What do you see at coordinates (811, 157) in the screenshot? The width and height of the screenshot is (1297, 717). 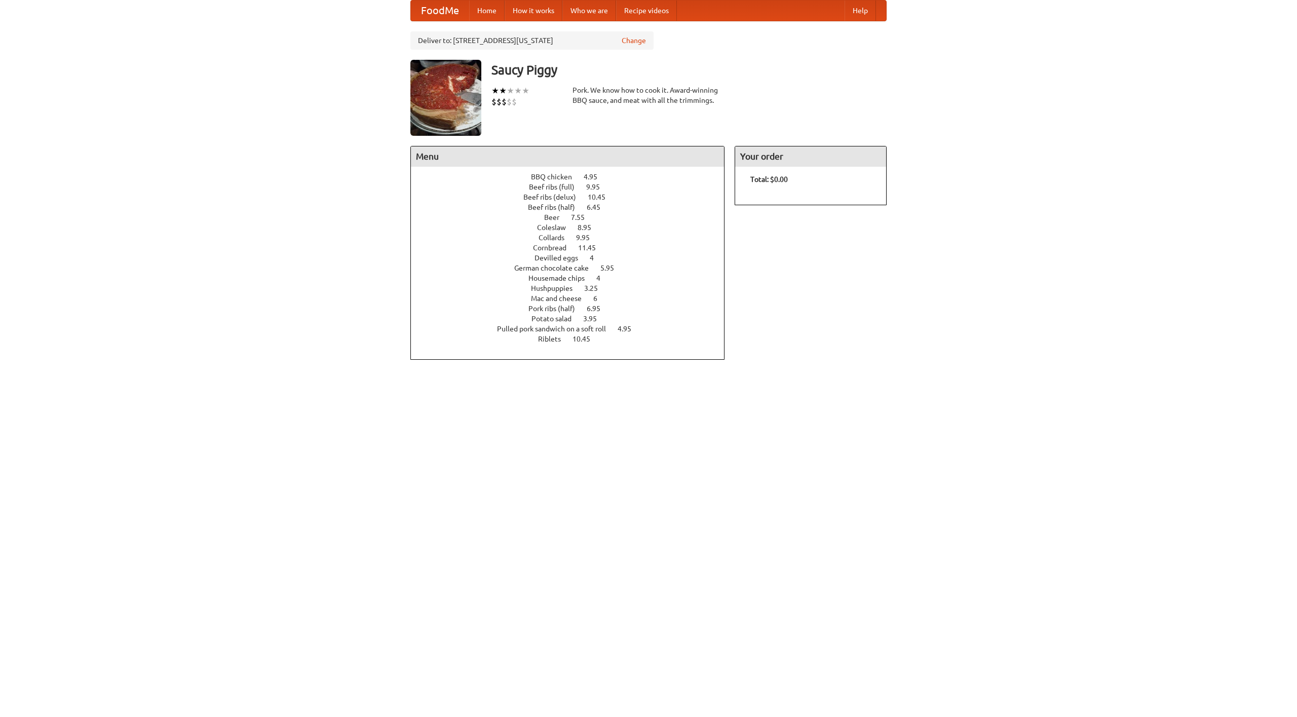 I see `h4: Your order` at bounding box center [811, 157].